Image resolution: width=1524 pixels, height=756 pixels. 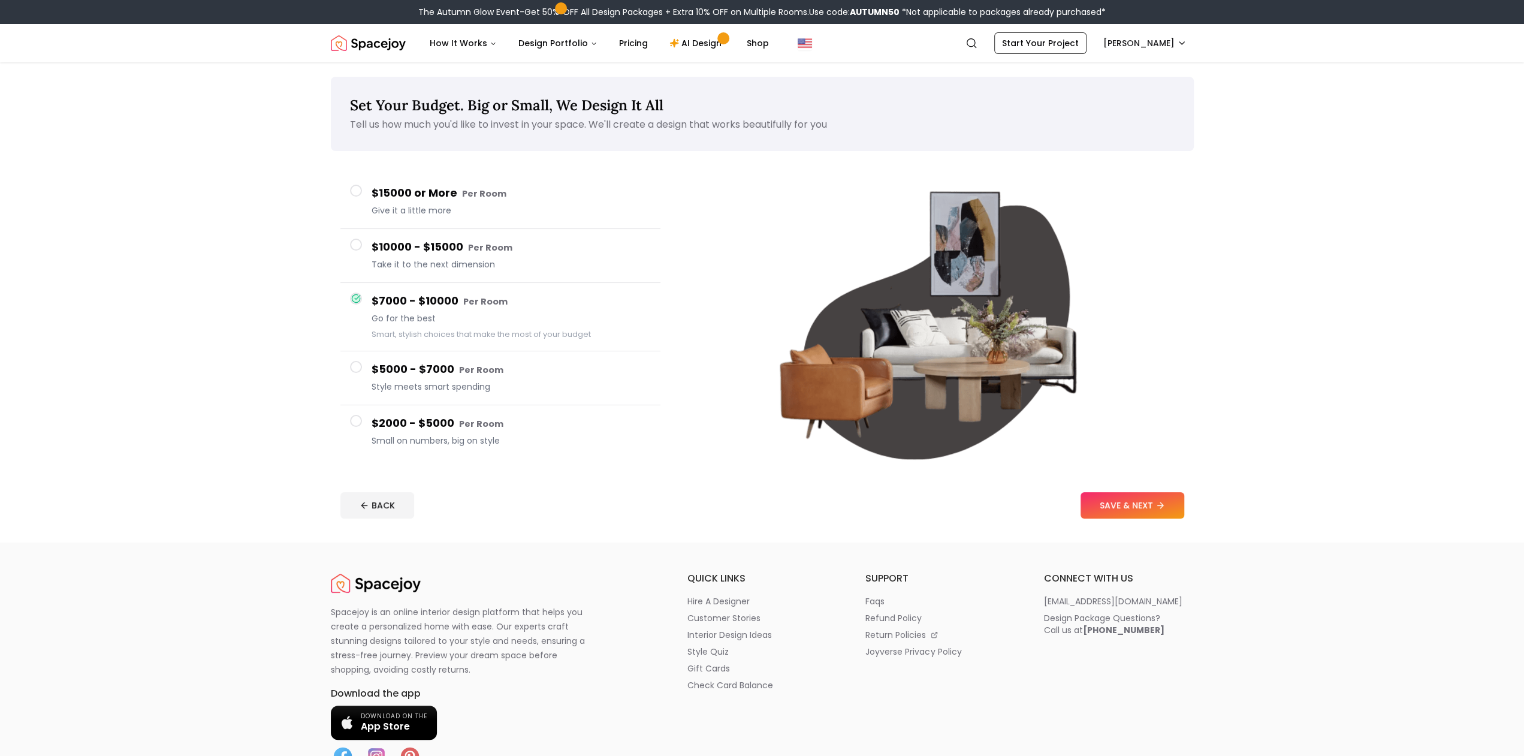 I want to click on img: Apple logo, so click(x=347, y=722).